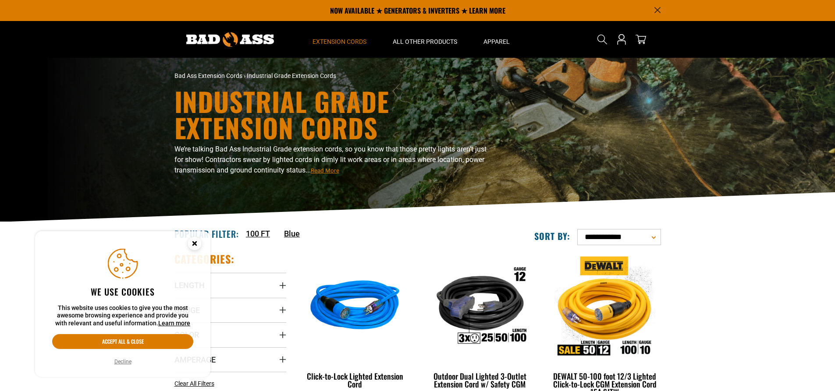 This screenshot has height=391, width=835. I want to click on summary: Gauge, so click(230, 310).